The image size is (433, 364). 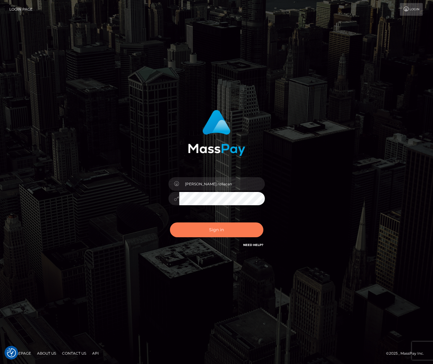 I want to click on a: Login, so click(x=412, y=9).